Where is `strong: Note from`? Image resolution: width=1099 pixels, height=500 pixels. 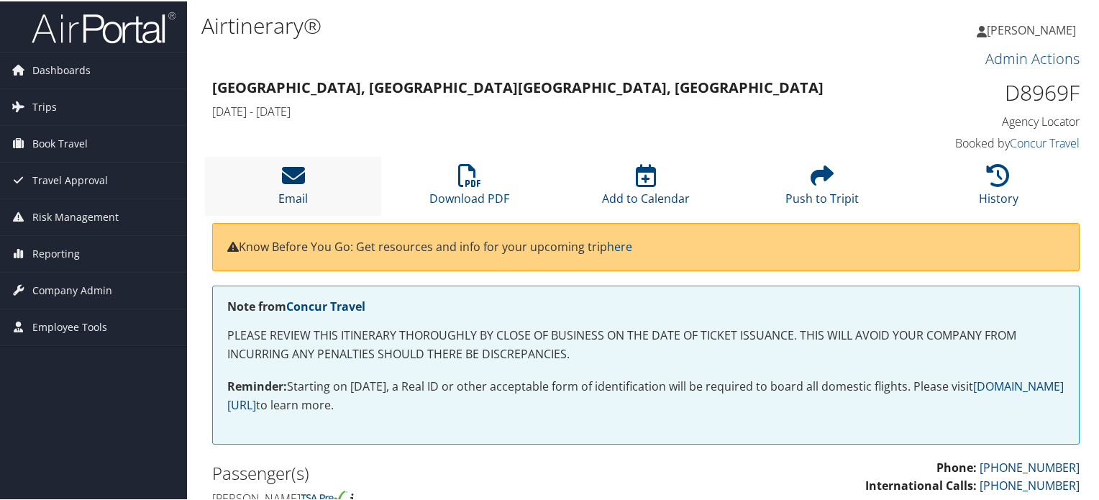
strong: Note from is located at coordinates (296, 305).